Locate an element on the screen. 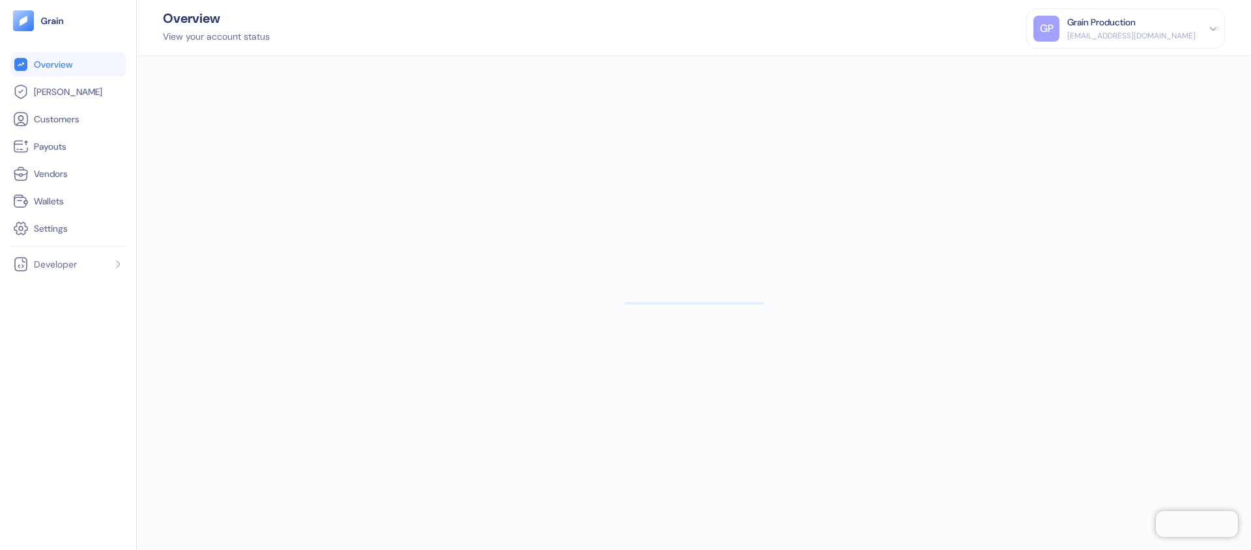 The width and height of the screenshot is (1251, 550). span: Settings is located at coordinates (51, 229).